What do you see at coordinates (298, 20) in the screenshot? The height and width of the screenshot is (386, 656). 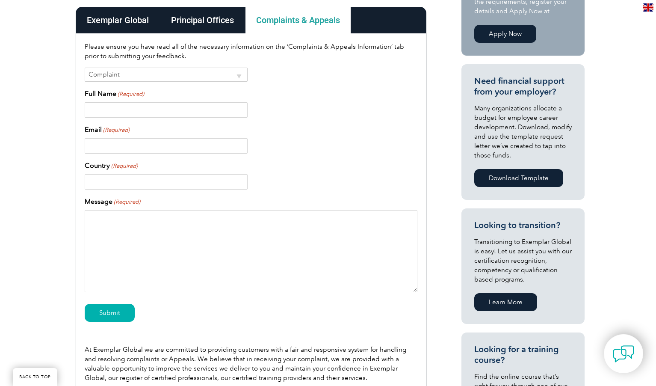 I see `div: Complaints & Appeals` at bounding box center [298, 20].